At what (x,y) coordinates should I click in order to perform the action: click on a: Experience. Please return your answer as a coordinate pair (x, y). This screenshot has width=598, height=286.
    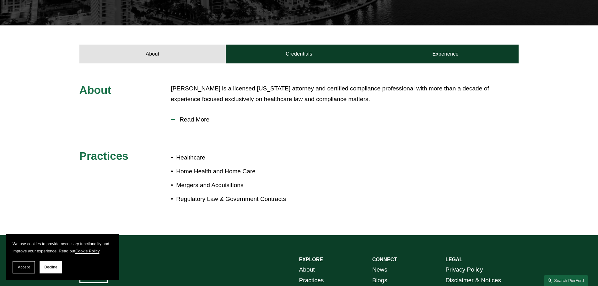
    Looking at the image, I should click on (445, 54).